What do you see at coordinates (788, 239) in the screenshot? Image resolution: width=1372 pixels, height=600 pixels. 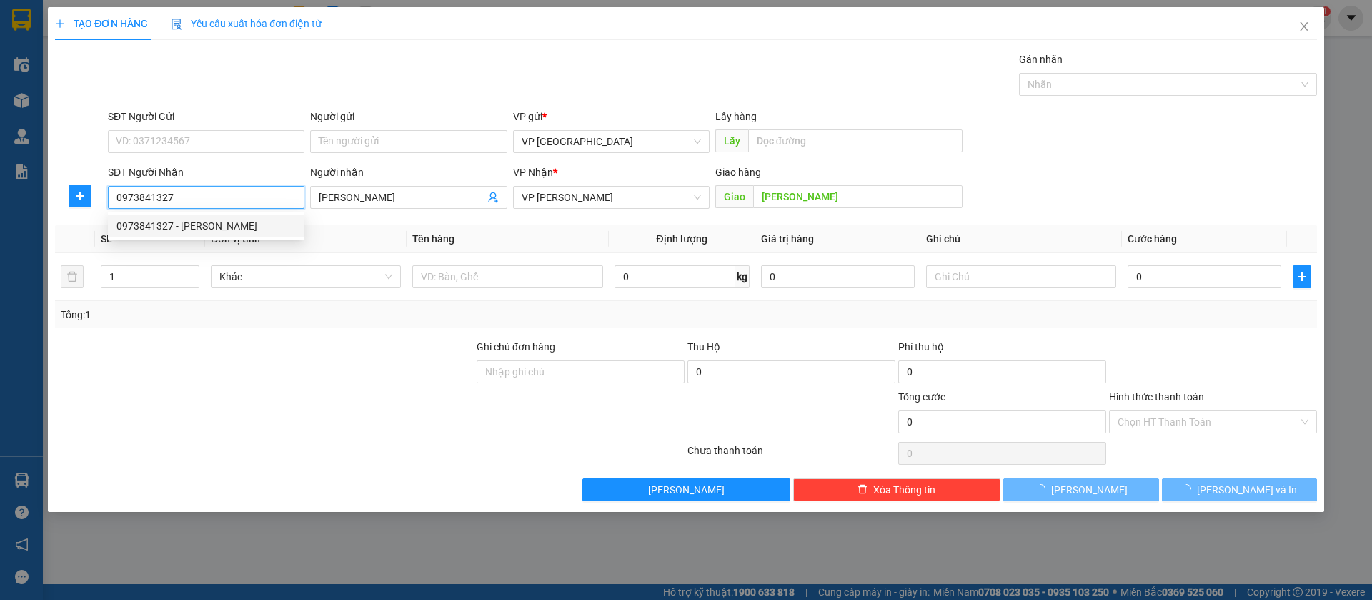 I see `span: Giá trị hàng` at bounding box center [788, 239].